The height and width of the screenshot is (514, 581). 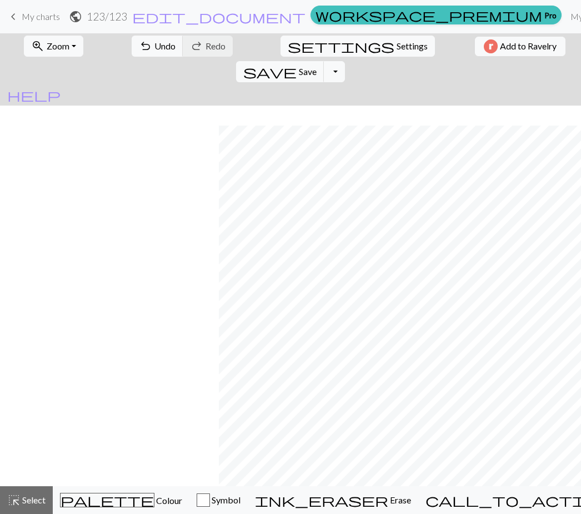 I want to click on span: Zoom, so click(x=58, y=46).